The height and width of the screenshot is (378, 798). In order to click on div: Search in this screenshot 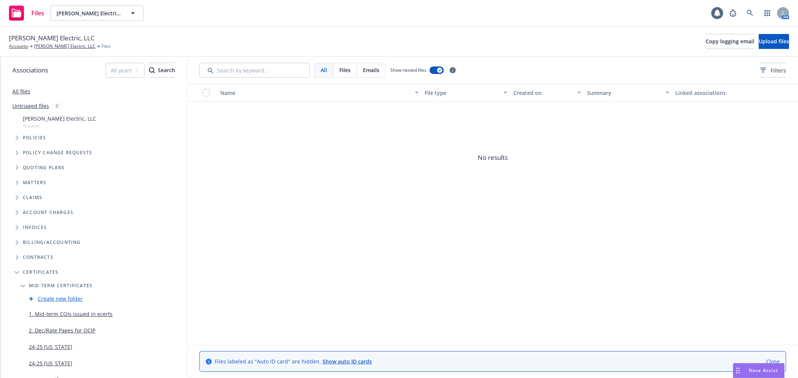, I will do `click(162, 70)`.